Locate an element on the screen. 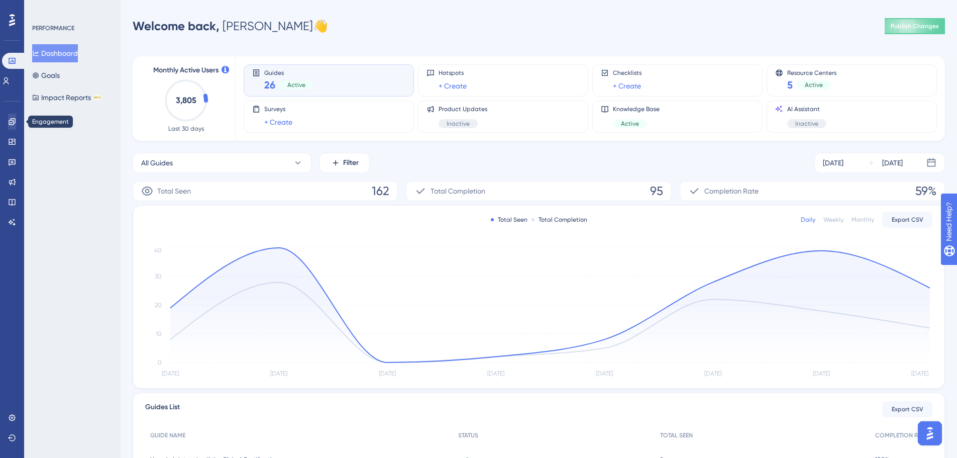  span: 59% is located at coordinates (926, 191).